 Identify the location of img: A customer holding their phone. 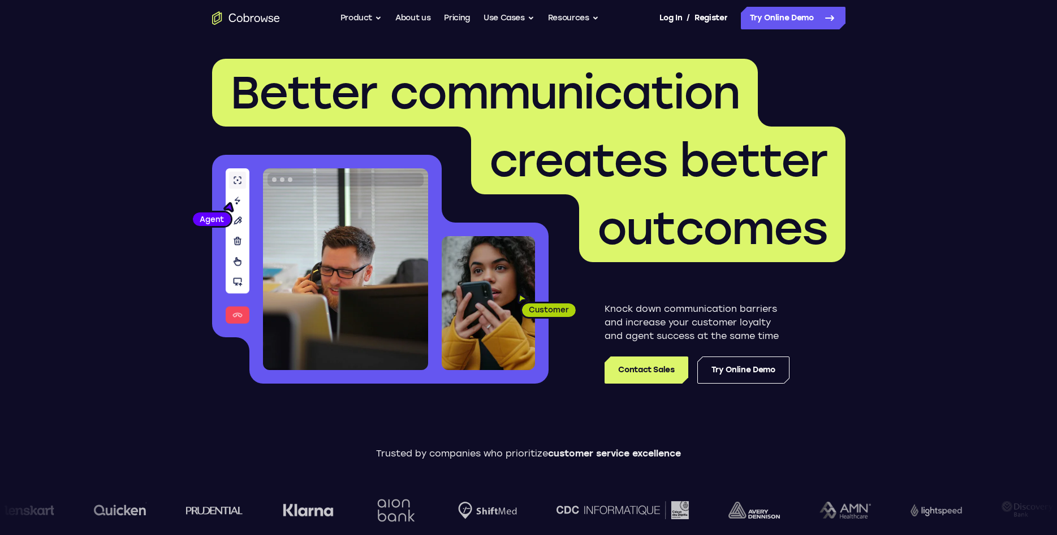
(488, 303).